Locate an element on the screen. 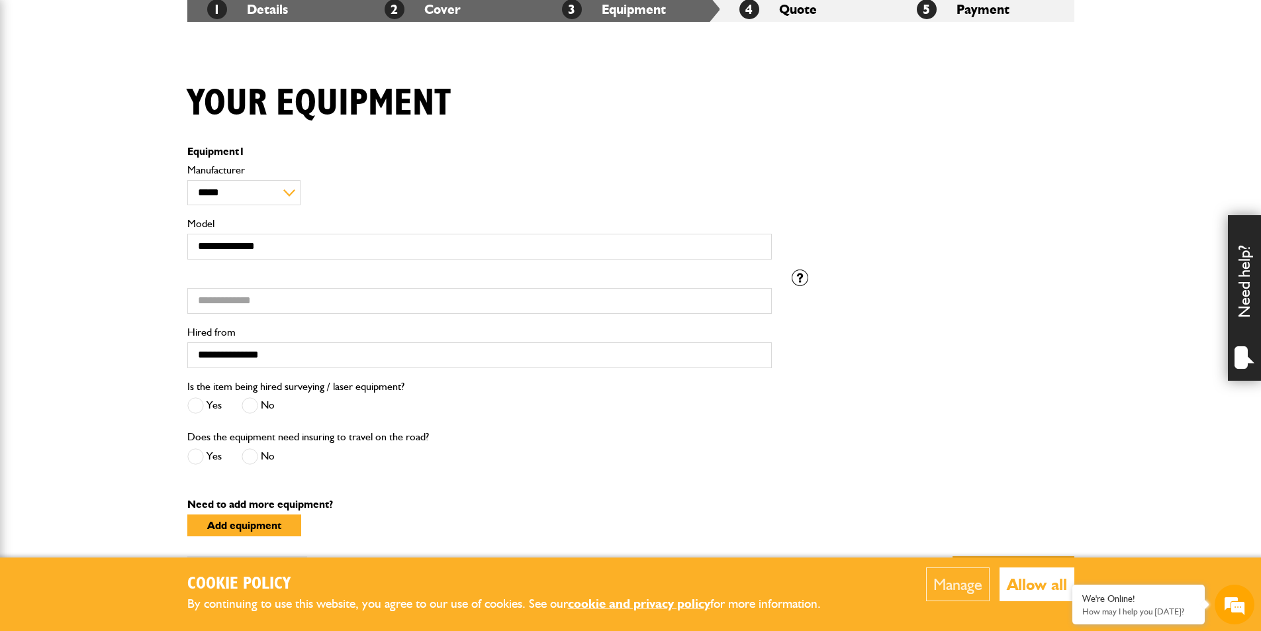 The height and width of the screenshot is (631, 1261). button: Next is located at coordinates (1014, 577).